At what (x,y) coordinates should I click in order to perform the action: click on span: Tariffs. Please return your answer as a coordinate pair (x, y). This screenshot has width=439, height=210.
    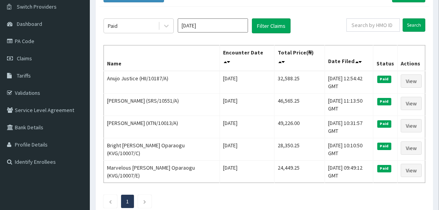
    Looking at the image, I should click on (24, 75).